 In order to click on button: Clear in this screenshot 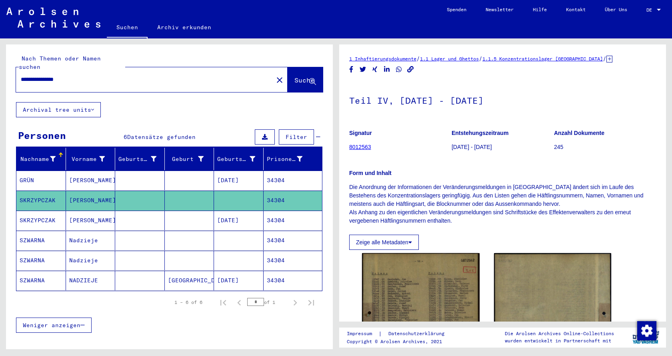, I will do `click(280, 80)`.